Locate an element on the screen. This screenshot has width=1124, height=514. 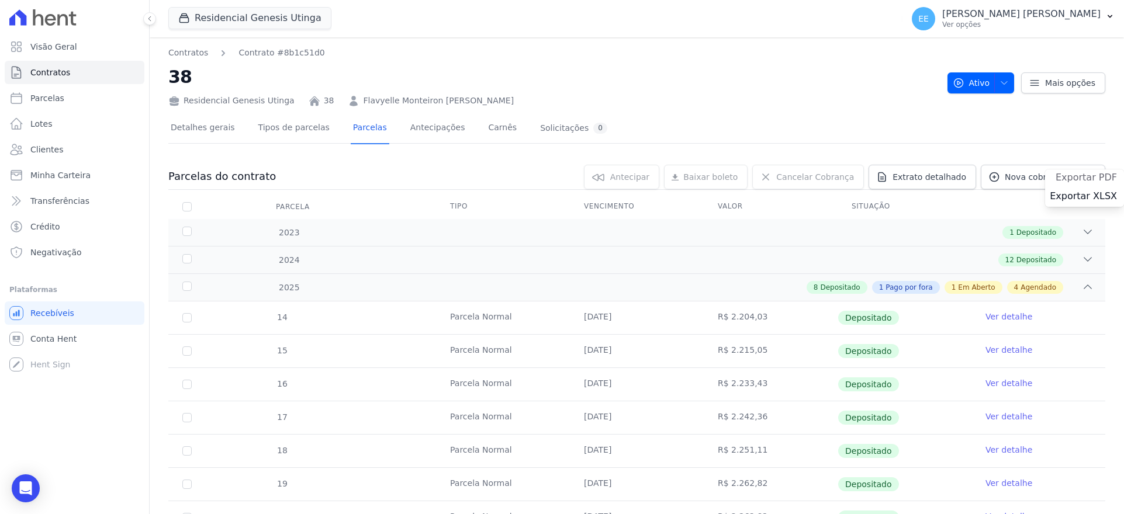
h3: Parcelas do contrato is located at coordinates (222, 176).